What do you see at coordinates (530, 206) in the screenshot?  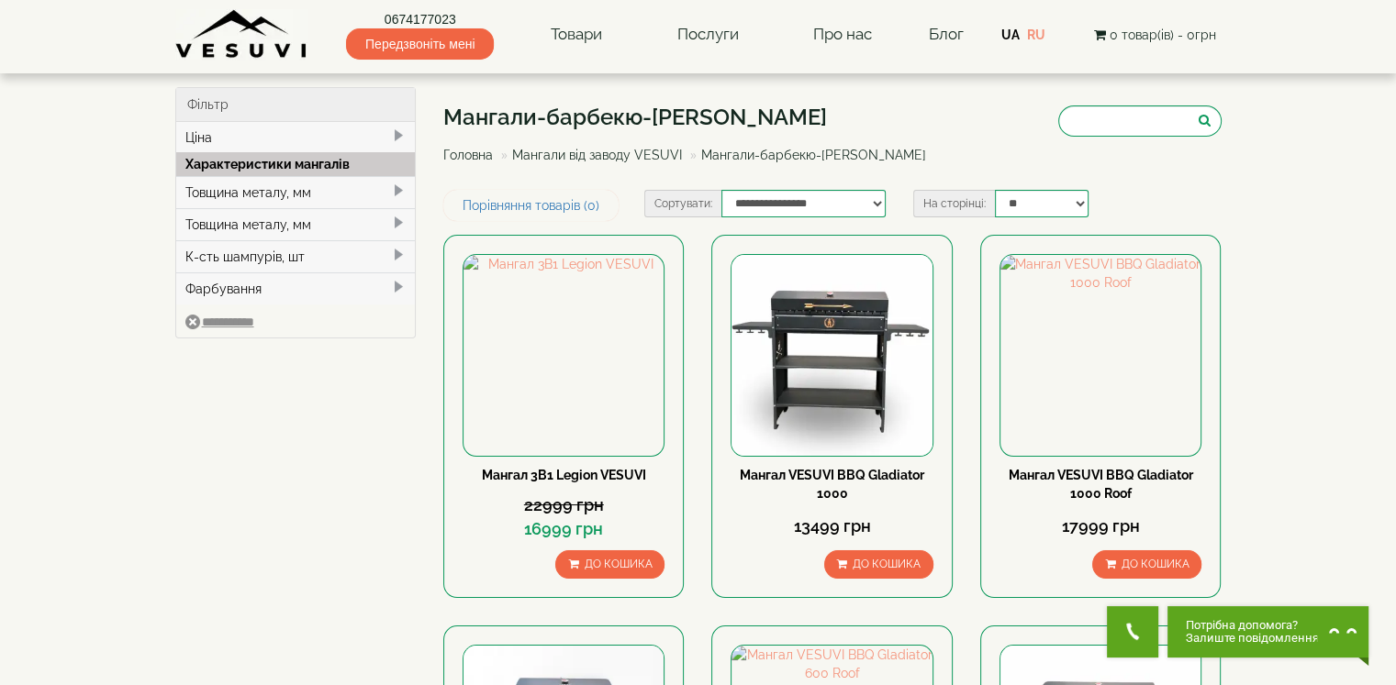 I see `a: Порівняння товарів (0)` at bounding box center [530, 206].